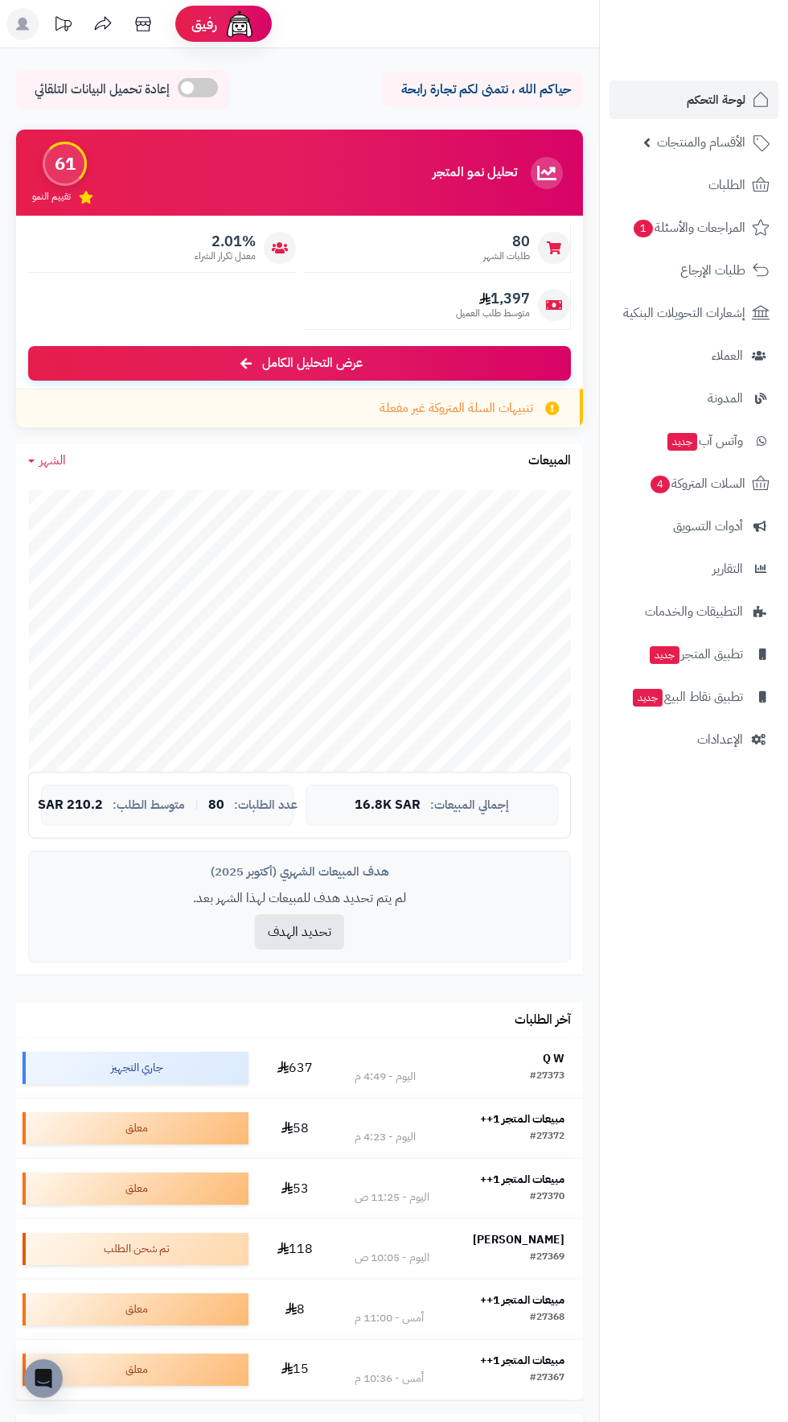 Image resolution: width=788 pixels, height=1422 pixels. Describe the element at coordinates (727, 356) in the screenshot. I see `span: العملاء` at that location.